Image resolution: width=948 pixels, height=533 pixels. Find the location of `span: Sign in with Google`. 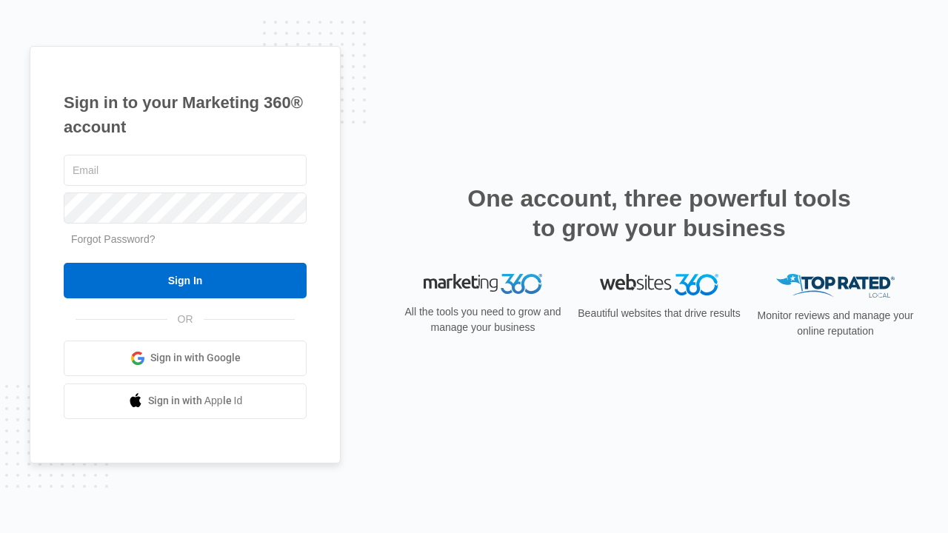

span: Sign in with Google is located at coordinates (195, 358).